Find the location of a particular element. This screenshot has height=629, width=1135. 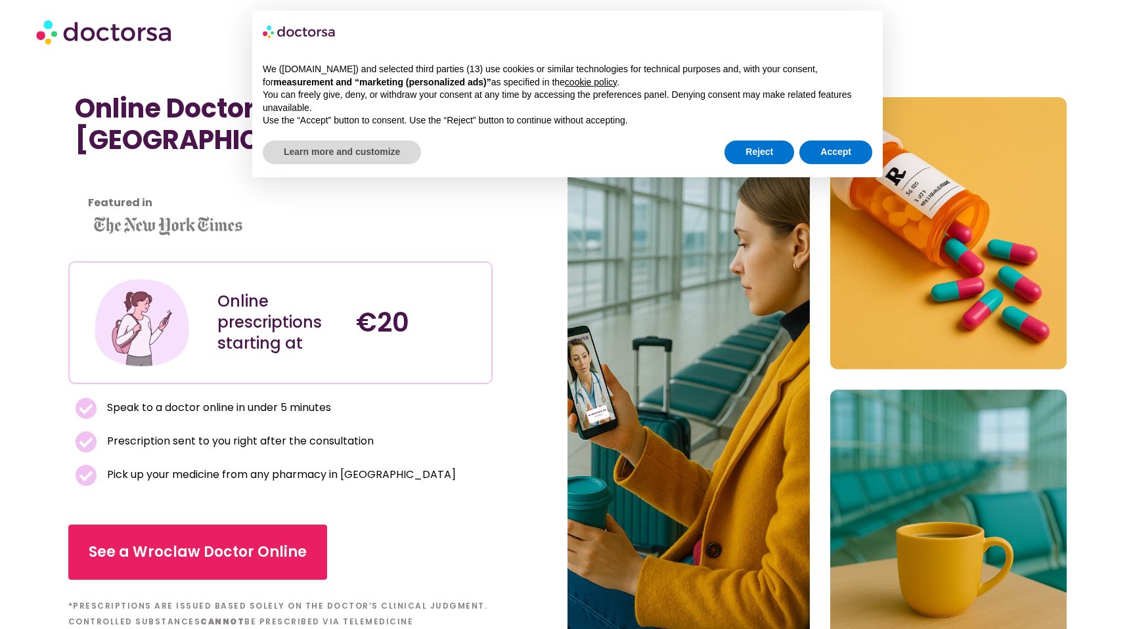

span: See a Wroclaw Doctor Online is located at coordinates (198, 553).